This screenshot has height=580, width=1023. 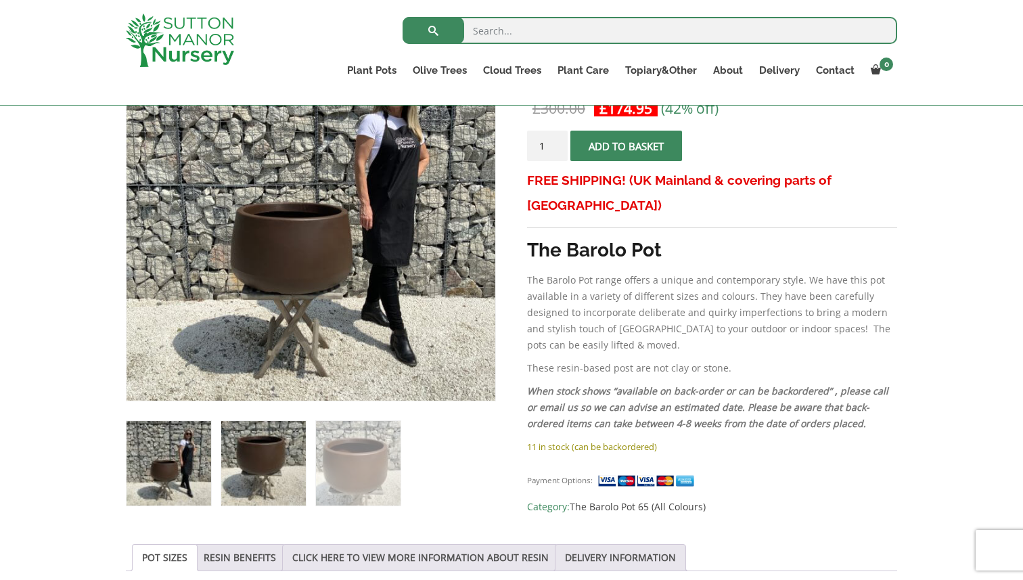 What do you see at coordinates (180, 40) in the screenshot?
I see `img: logo` at bounding box center [180, 40].